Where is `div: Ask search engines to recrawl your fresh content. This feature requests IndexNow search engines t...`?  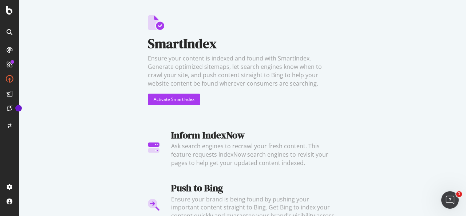
div: Ask search engines to recrawl your fresh content. This feature requests IndexNow search engines t... is located at coordinates (254, 154).